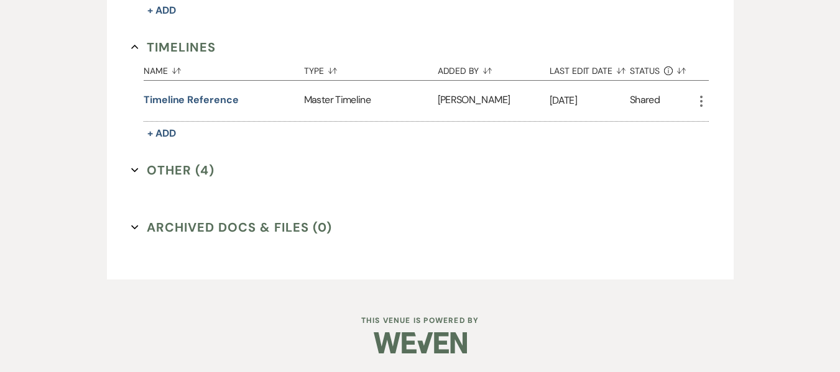 This screenshot has width=840, height=372. Describe the element at coordinates (661, 68) in the screenshot. I see `button: Status` at that location.